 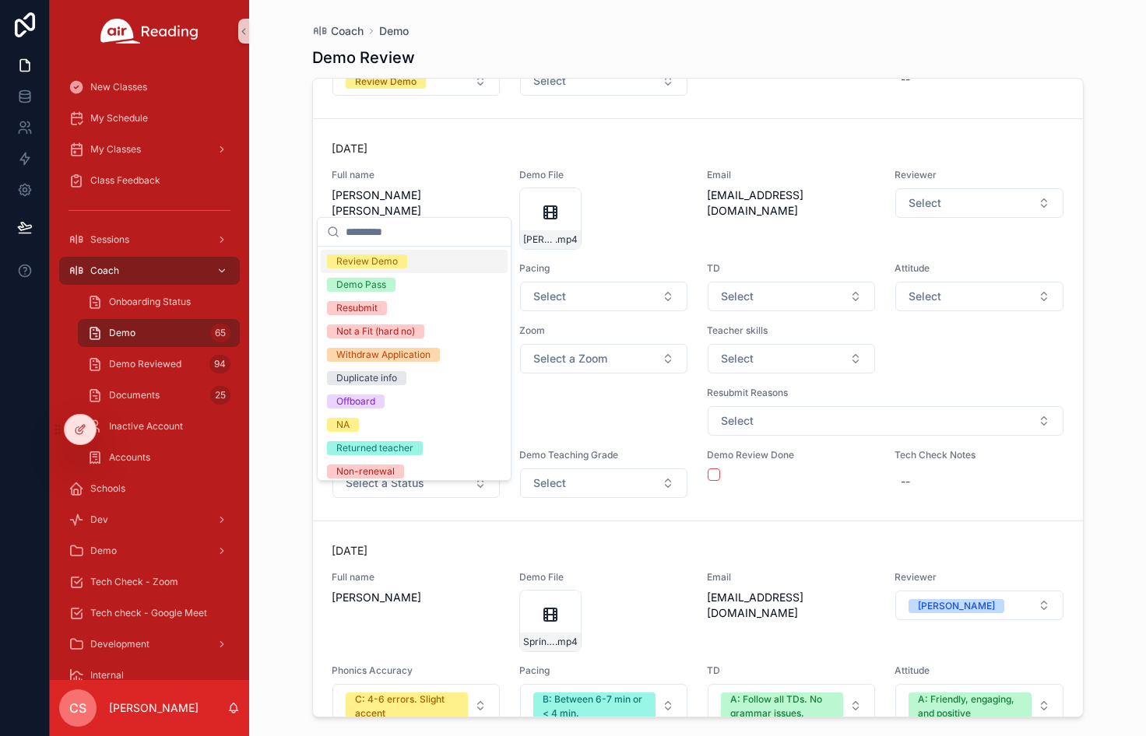 I want to click on div: A: Friendly, engaging, and positive, so click(x=969, y=707).